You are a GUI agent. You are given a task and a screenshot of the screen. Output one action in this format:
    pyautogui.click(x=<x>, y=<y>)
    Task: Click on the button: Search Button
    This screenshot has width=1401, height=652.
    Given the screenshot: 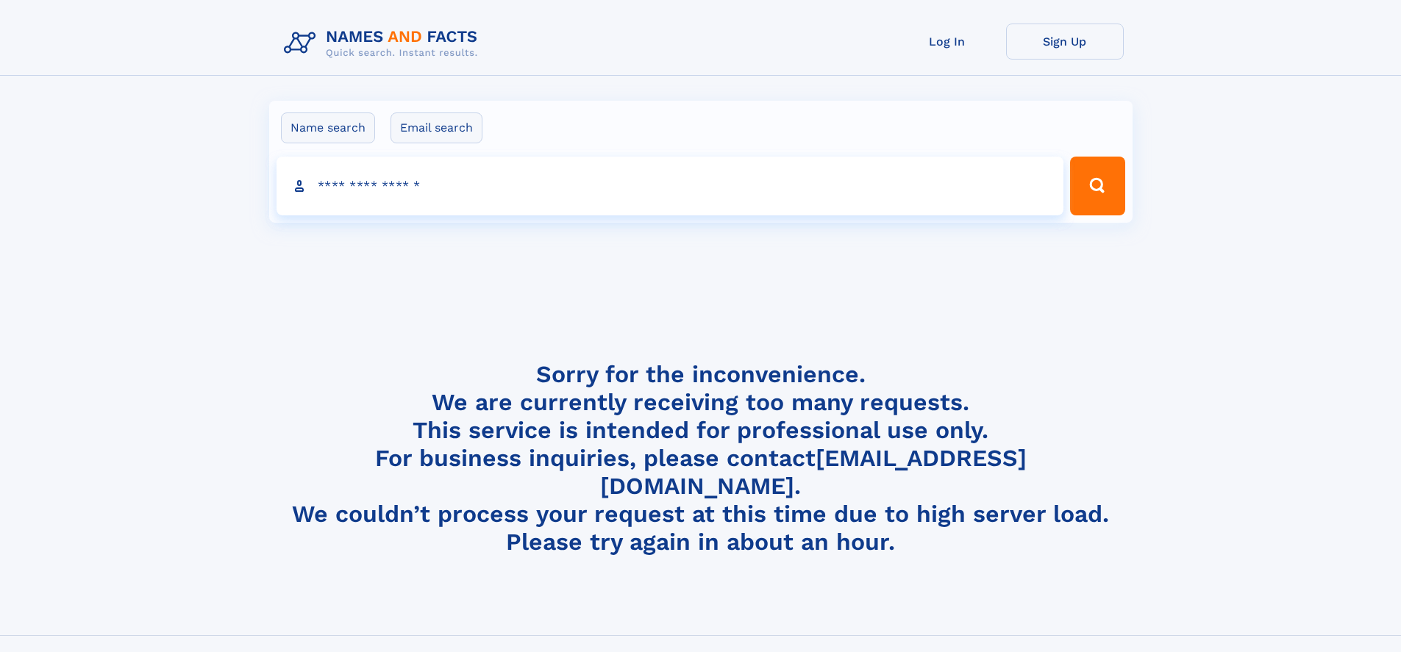 What is the action you would take?
    pyautogui.click(x=1097, y=186)
    